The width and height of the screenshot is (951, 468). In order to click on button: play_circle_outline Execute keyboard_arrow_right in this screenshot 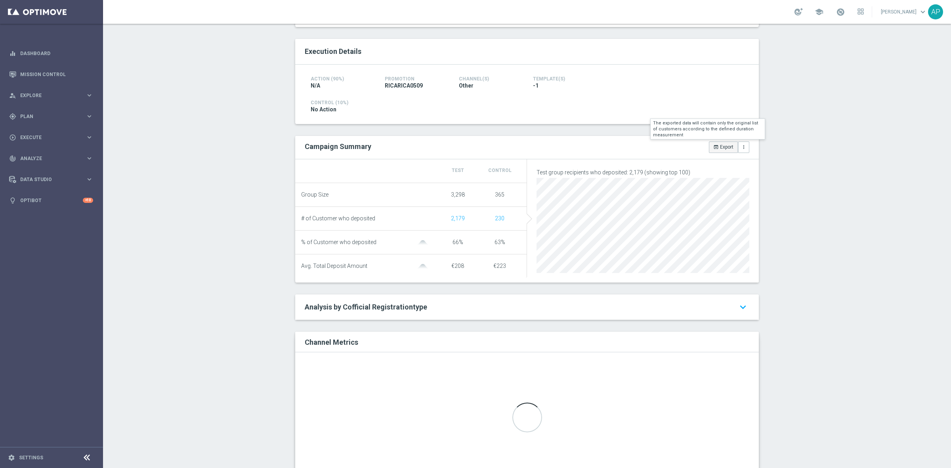, I will do `click(51, 137)`.